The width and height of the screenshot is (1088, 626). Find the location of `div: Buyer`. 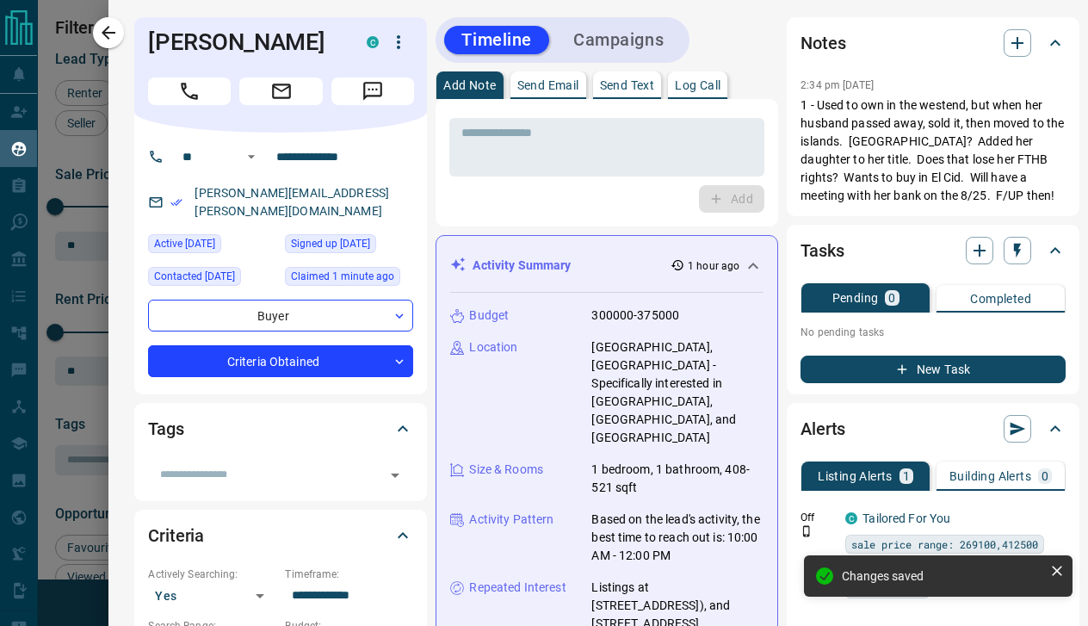

div: Buyer is located at coordinates (281, 315).